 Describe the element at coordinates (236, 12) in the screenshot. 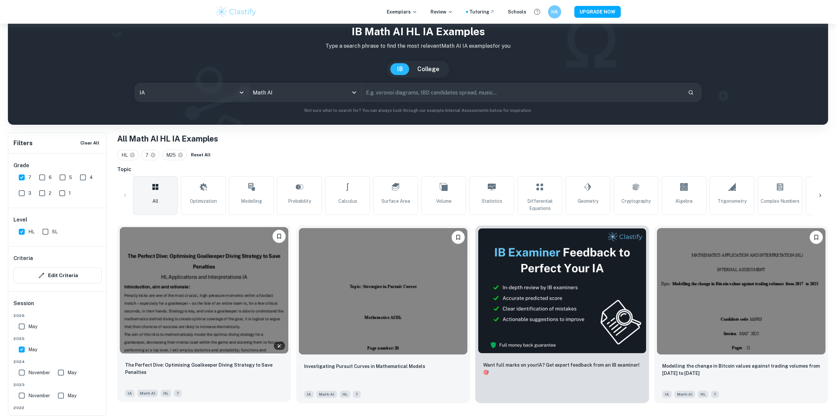

I see `img: Clastify logo` at that location.